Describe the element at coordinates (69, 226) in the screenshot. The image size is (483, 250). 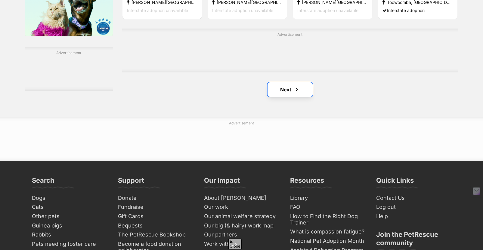
I see `a: Guinea pigs` at that location.